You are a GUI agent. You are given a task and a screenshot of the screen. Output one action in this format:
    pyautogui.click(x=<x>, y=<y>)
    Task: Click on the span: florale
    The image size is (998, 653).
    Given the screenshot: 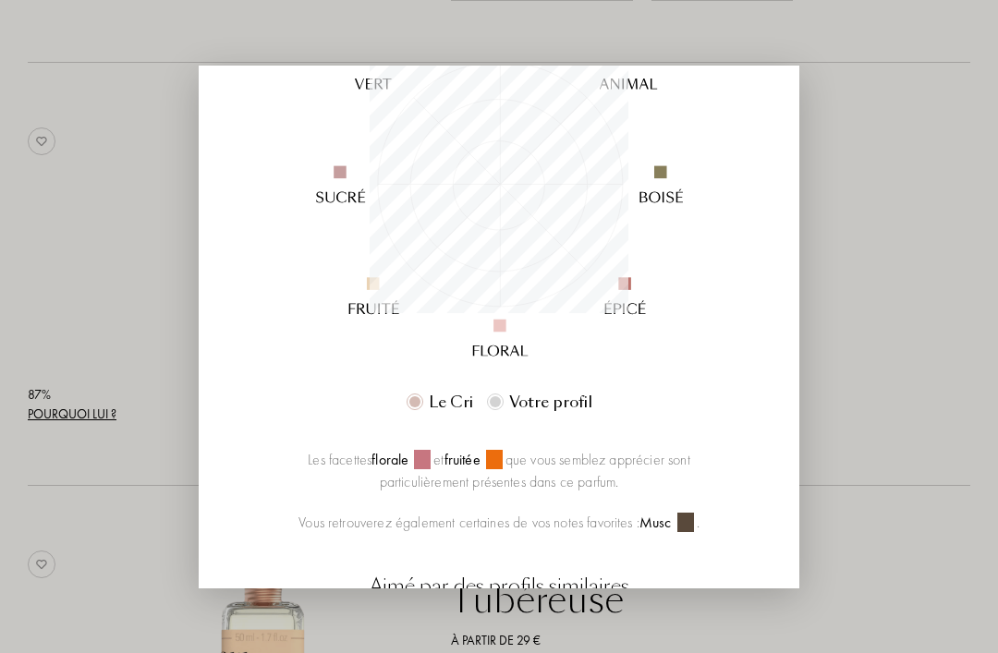 What is the action you would take?
    pyautogui.click(x=393, y=459)
    